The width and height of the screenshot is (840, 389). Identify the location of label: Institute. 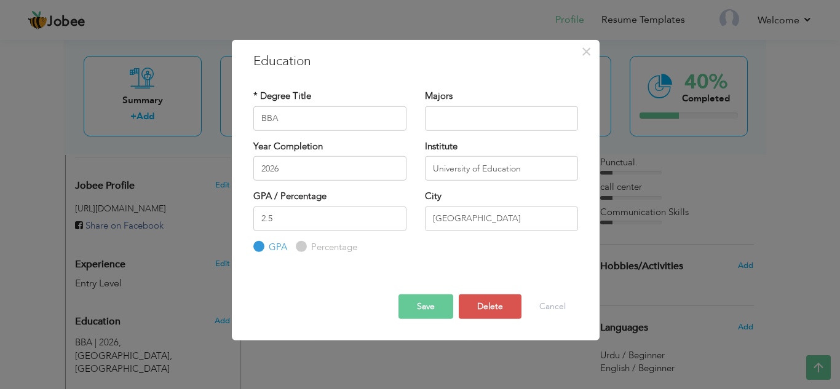
(441, 146).